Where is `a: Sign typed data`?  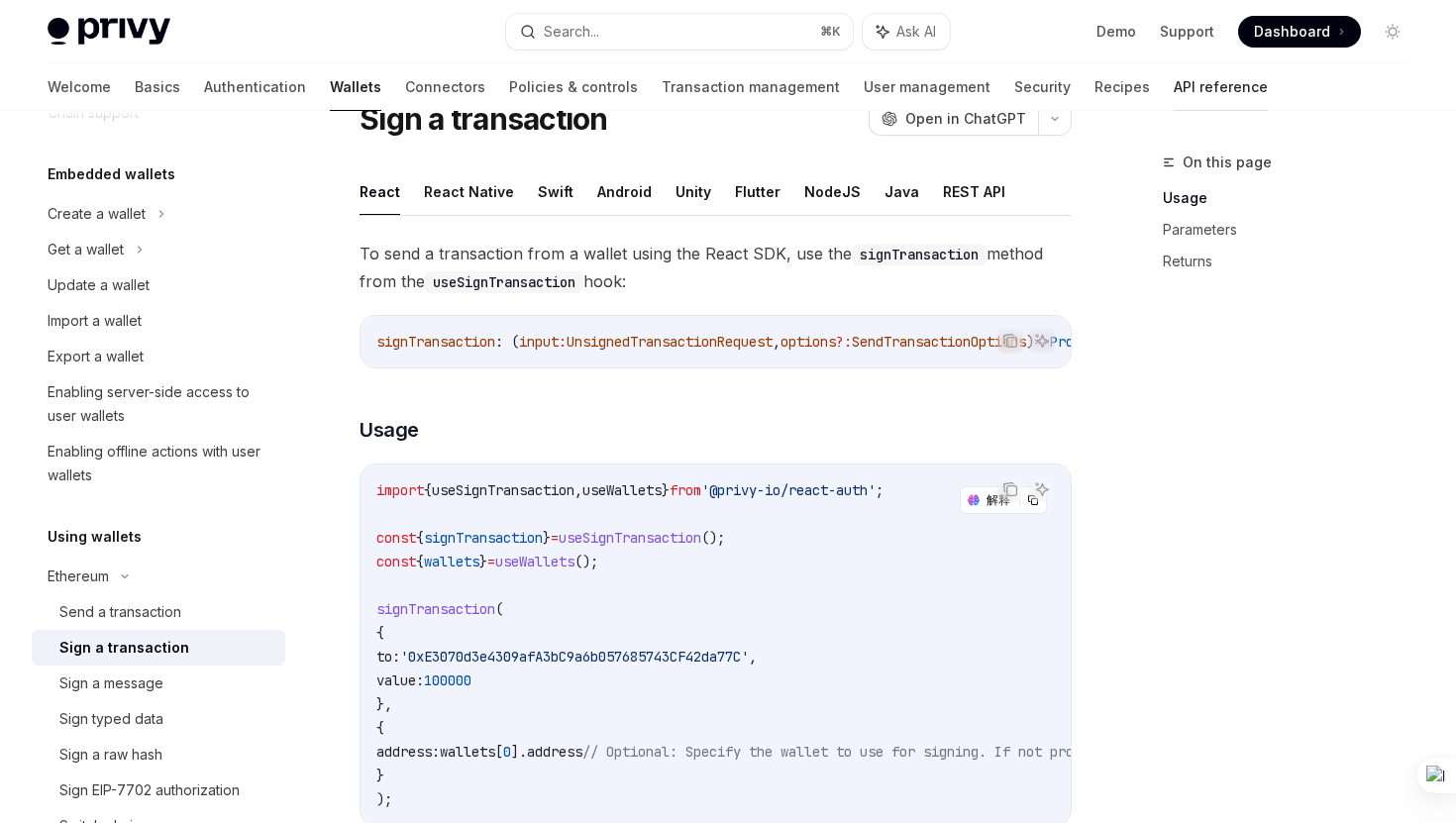
a: Sign typed data is located at coordinates (158, 719).